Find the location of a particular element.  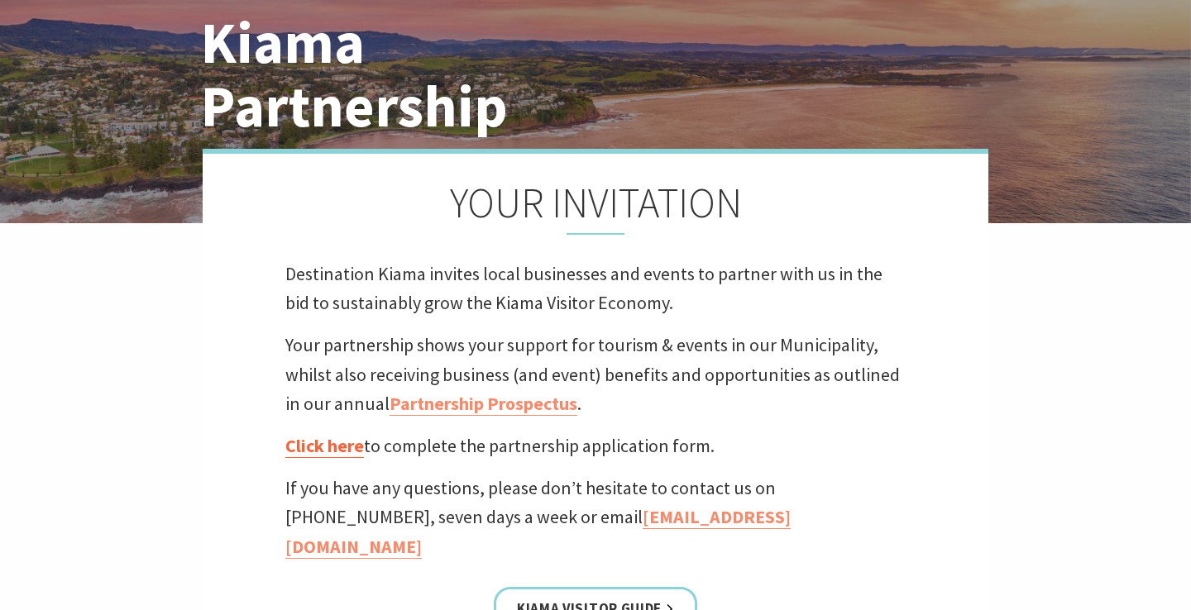

a: Click here is located at coordinates (324, 446).